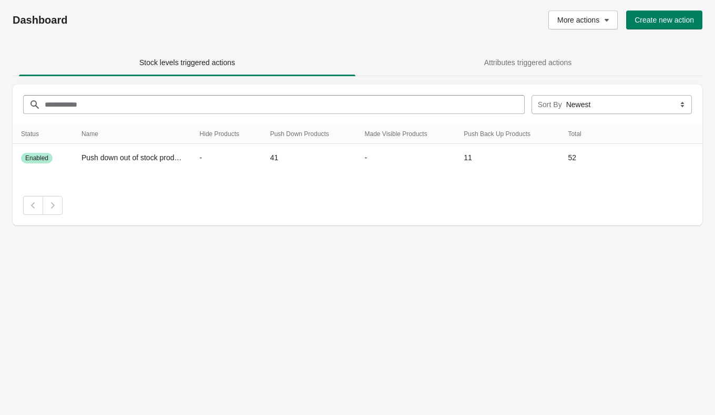 This screenshot has height=415, width=715. I want to click on th: Hide Products, so click(227, 134).